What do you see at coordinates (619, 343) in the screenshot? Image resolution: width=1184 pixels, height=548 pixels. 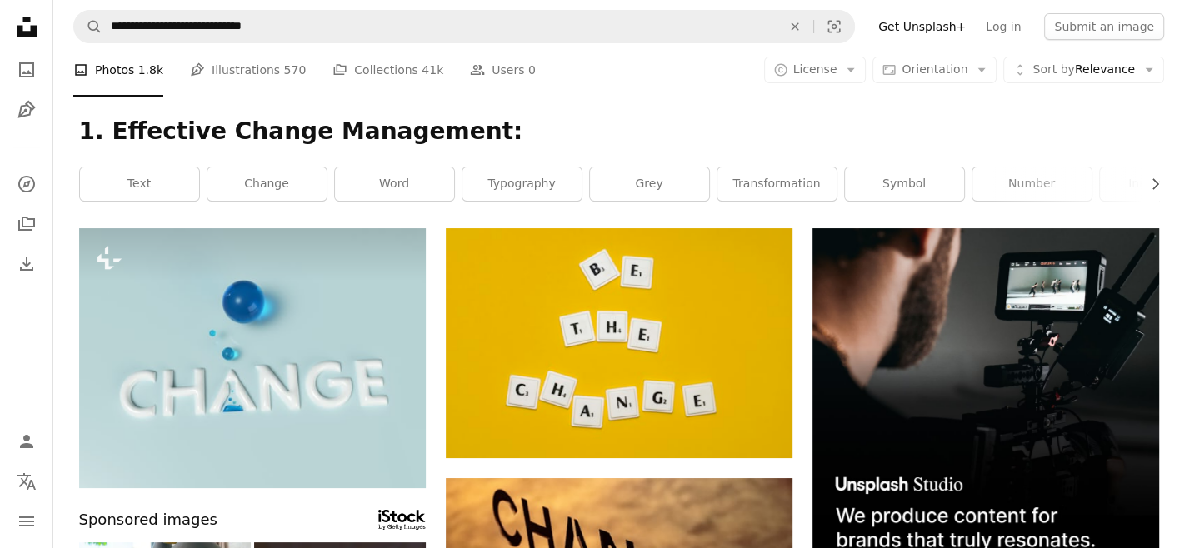 I see `a: the word be the change spelled out with scrabbles` at bounding box center [619, 343].